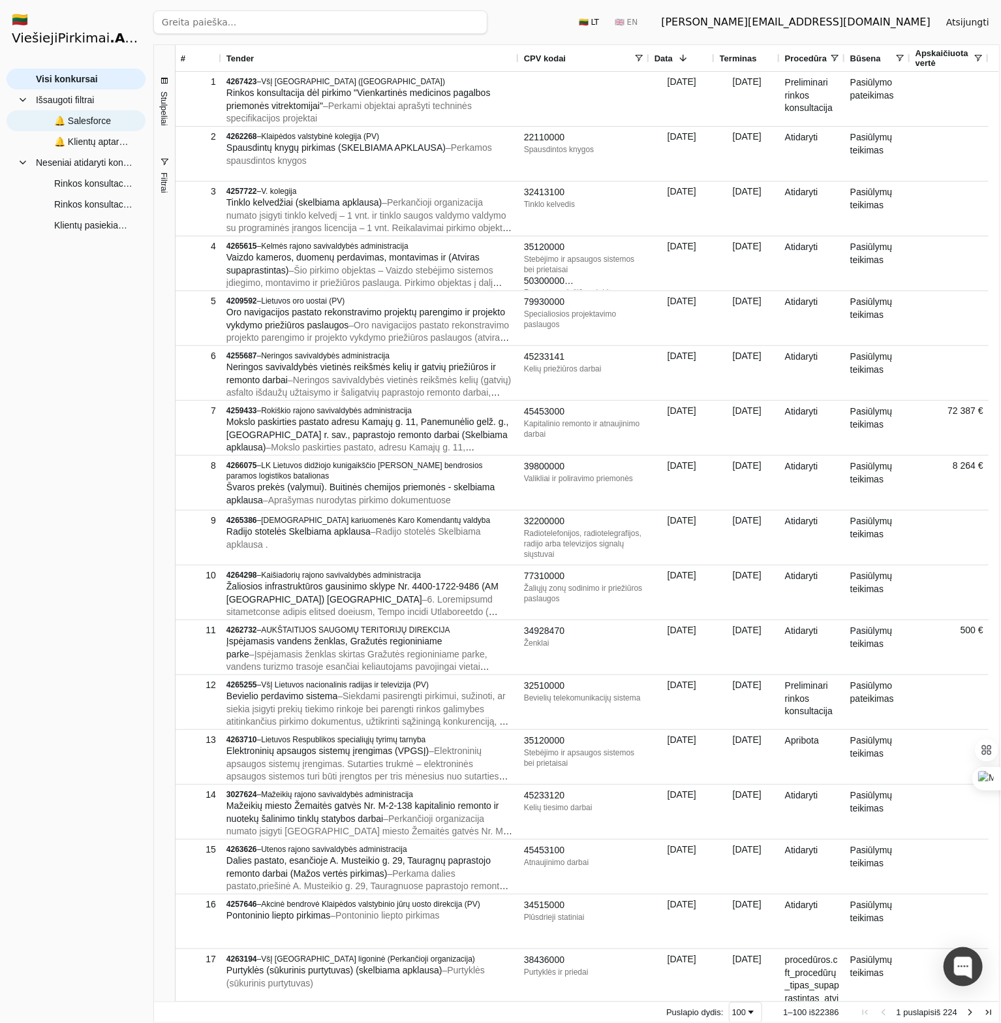 The image size is (1001, 1023). Describe the element at coordinates (82, 121) in the screenshot. I see `font: 🔔 Salesforce` at that location.